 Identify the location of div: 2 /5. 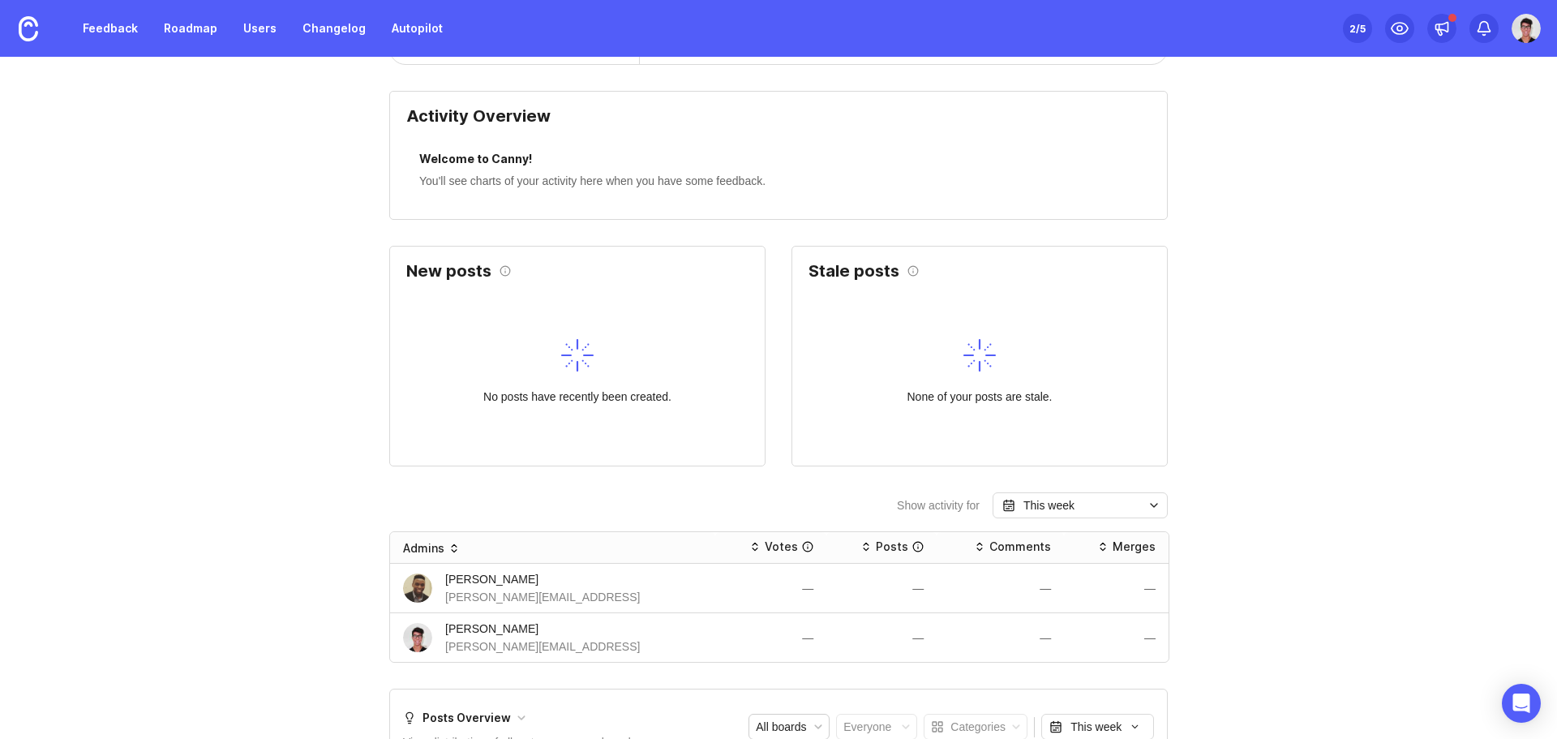
(1358, 28).